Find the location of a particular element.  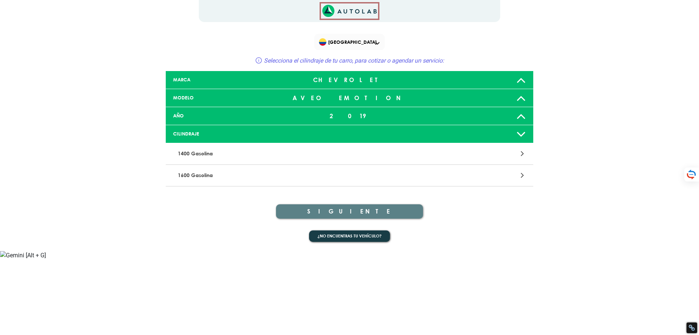

a: Link al sitio de autolab is located at coordinates (350, 10).